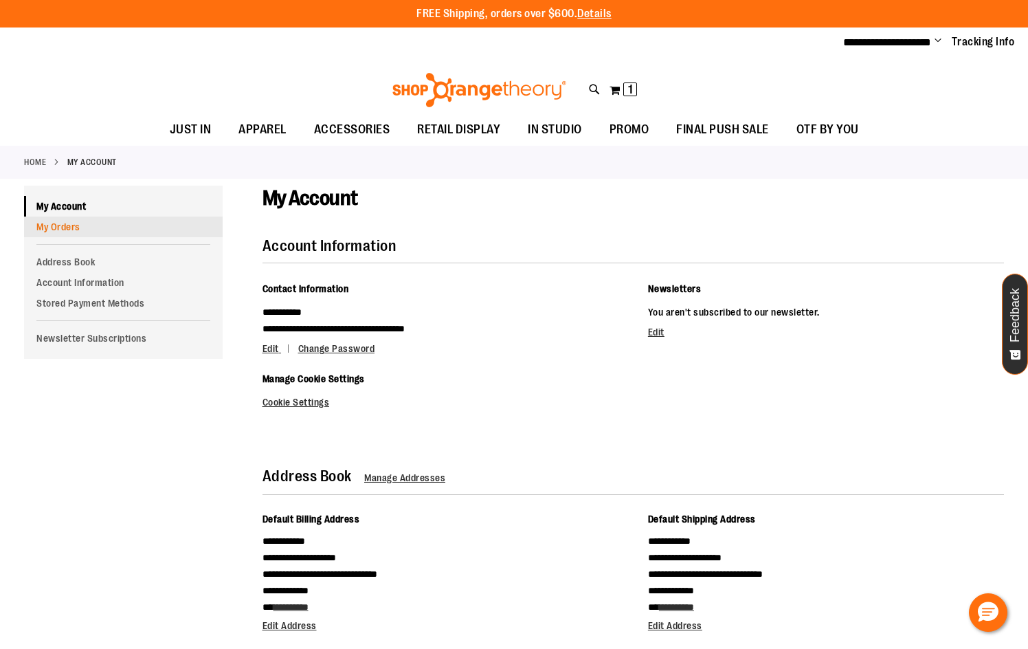  What do you see at coordinates (675, 289) in the screenshot?
I see `span: Newsletters` at bounding box center [675, 289].